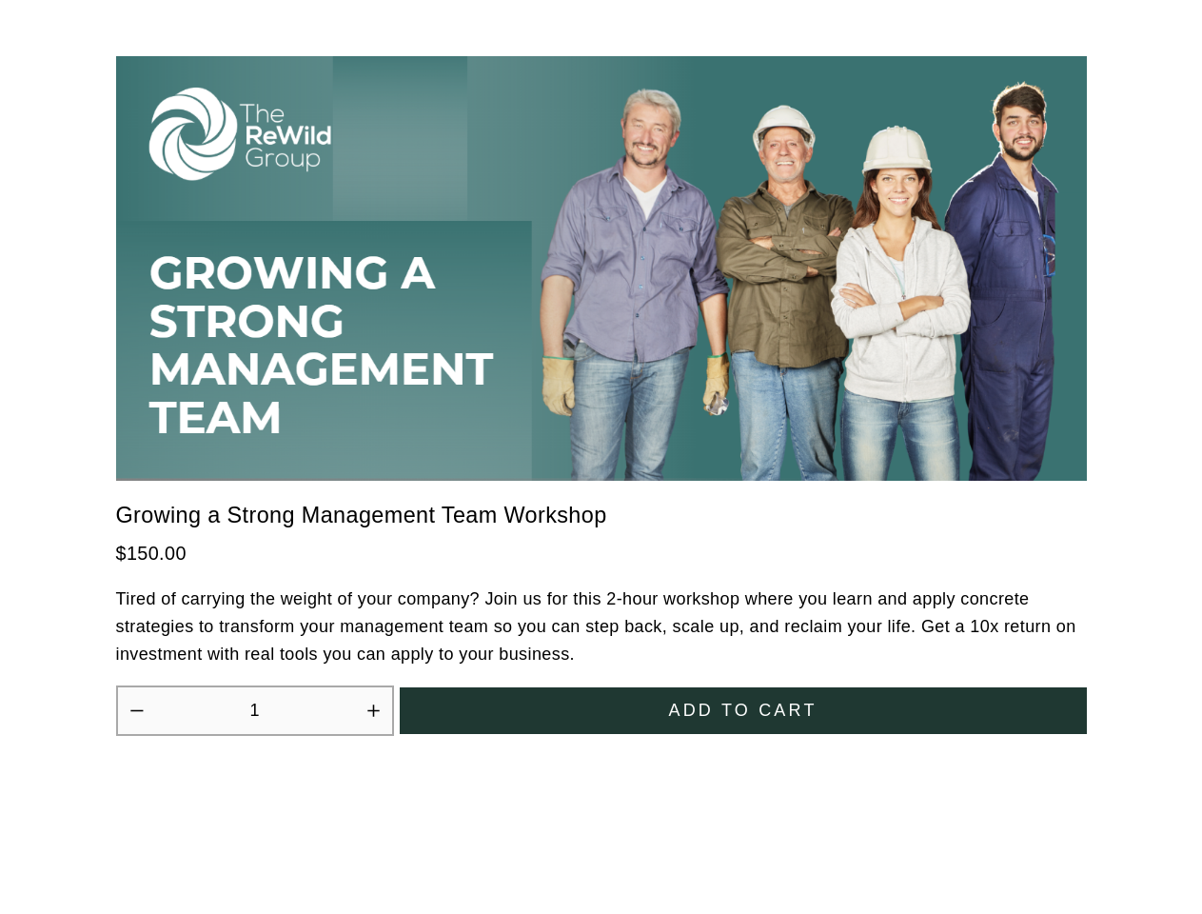 This screenshot has width=1202, height=914. What do you see at coordinates (742, 710) in the screenshot?
I see `span: Add to cart` at bounding box center [742, 710].